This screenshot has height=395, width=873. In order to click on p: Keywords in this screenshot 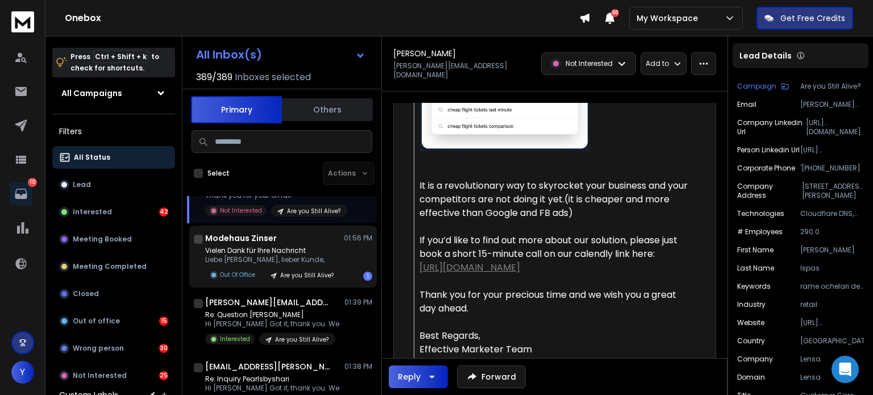, I will do `click(754, 286)`.